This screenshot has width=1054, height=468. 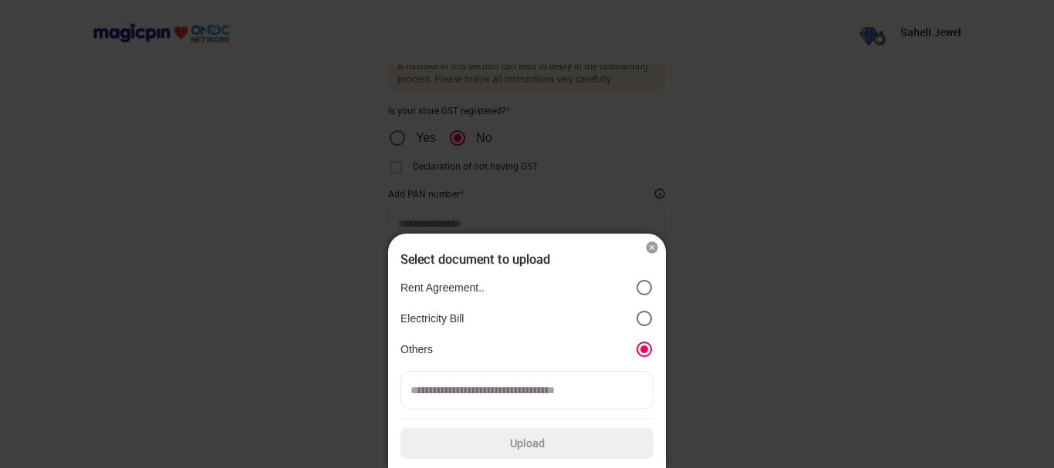 I want to click on p: Others, so click(x=416, y=349).